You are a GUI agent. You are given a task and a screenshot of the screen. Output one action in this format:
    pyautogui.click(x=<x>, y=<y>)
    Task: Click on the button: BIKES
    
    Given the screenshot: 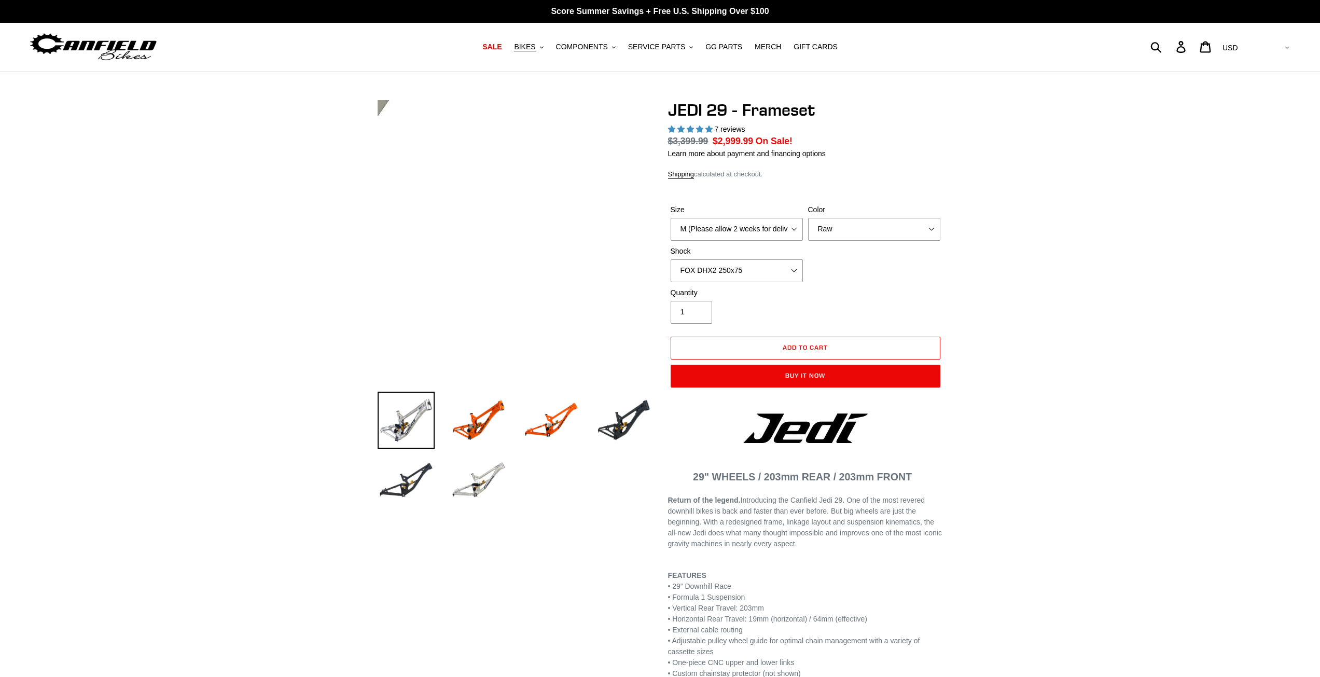 What is the action you would take?
    pyautogui.click(x=529, y=47)
    